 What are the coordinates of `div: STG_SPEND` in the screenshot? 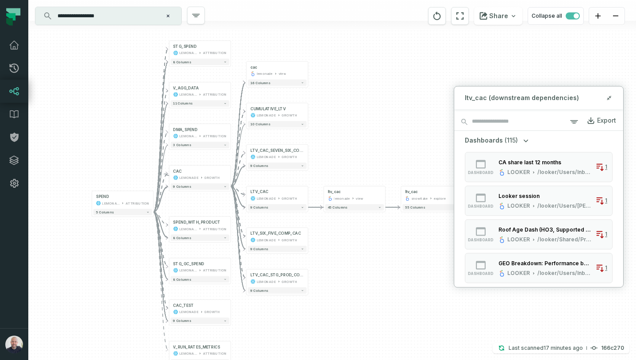 It's located at (184, 46).